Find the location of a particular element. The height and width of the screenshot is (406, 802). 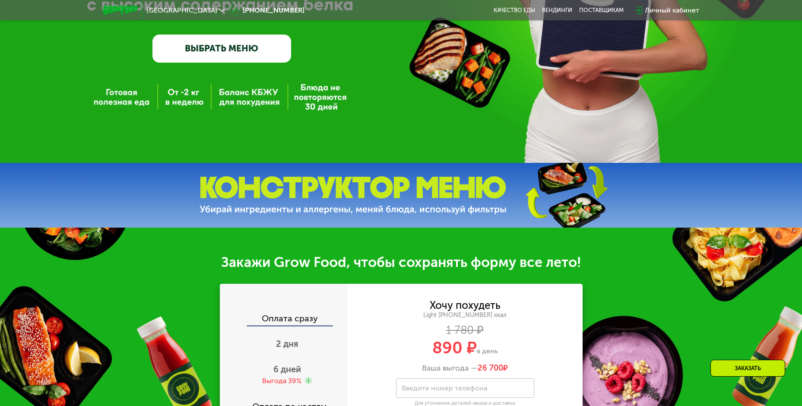

div: Личный кабинет is located at coordinates (672, 10).